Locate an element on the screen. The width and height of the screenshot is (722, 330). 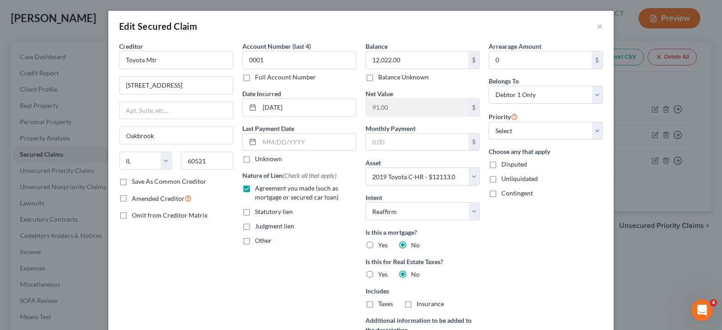
label: Arrearage Amount is located at coordinates (515, 46).